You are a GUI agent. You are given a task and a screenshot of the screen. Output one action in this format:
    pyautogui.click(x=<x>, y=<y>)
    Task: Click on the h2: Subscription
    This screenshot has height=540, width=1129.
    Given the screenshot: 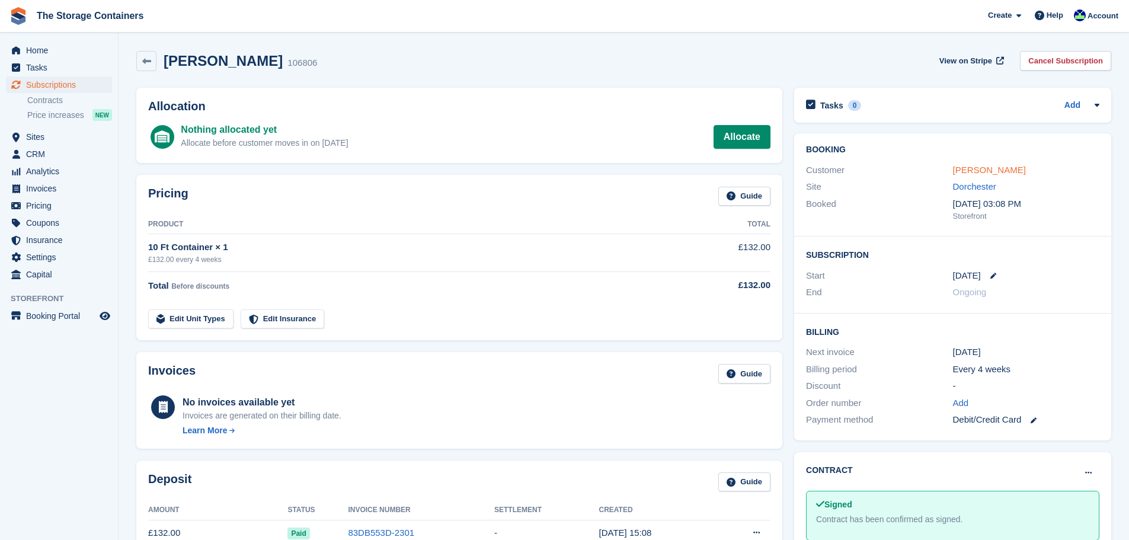 What is the action you would take?
    pyautogui.click(x=952, y=254)
    